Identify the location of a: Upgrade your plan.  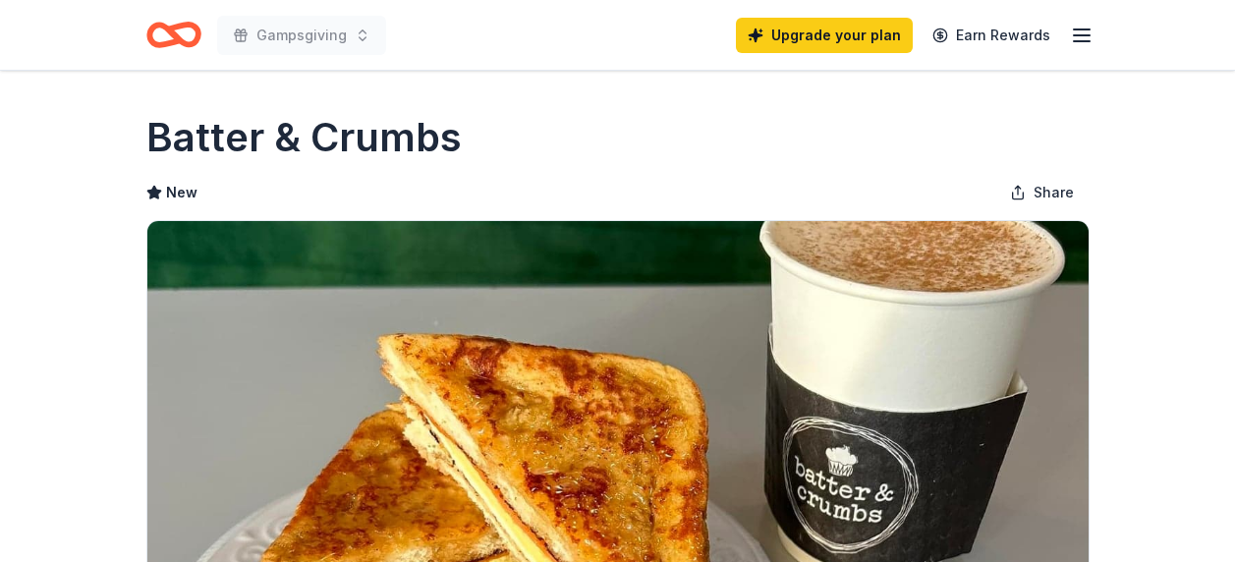
(824, 35).